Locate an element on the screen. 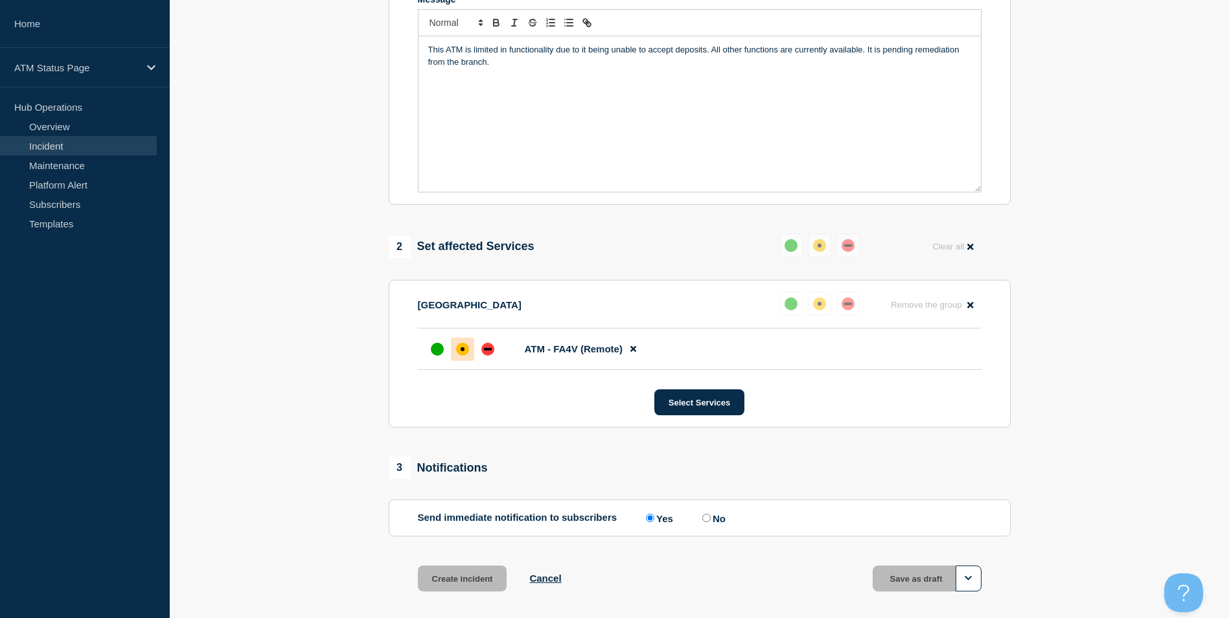 This screenshot has width=1229, height=618. button: Toggle ordered list is located at coordinates (551, 23).